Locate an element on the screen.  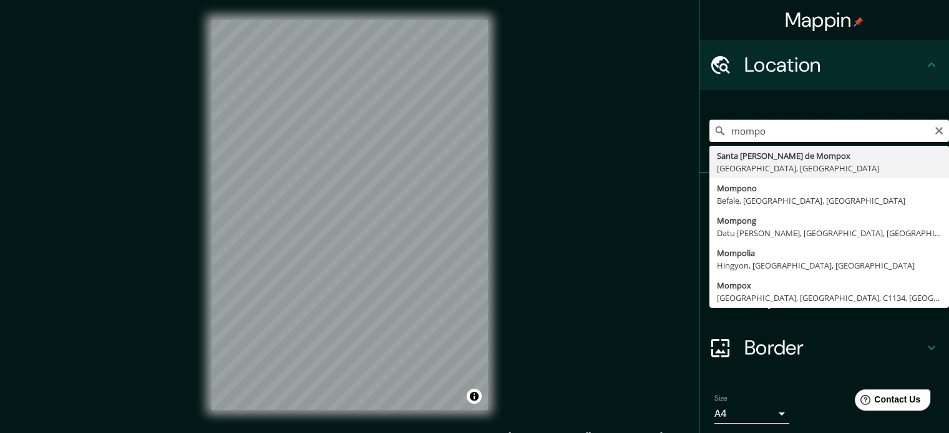
input: Pick your city or area is located at coordinates (829, 131).